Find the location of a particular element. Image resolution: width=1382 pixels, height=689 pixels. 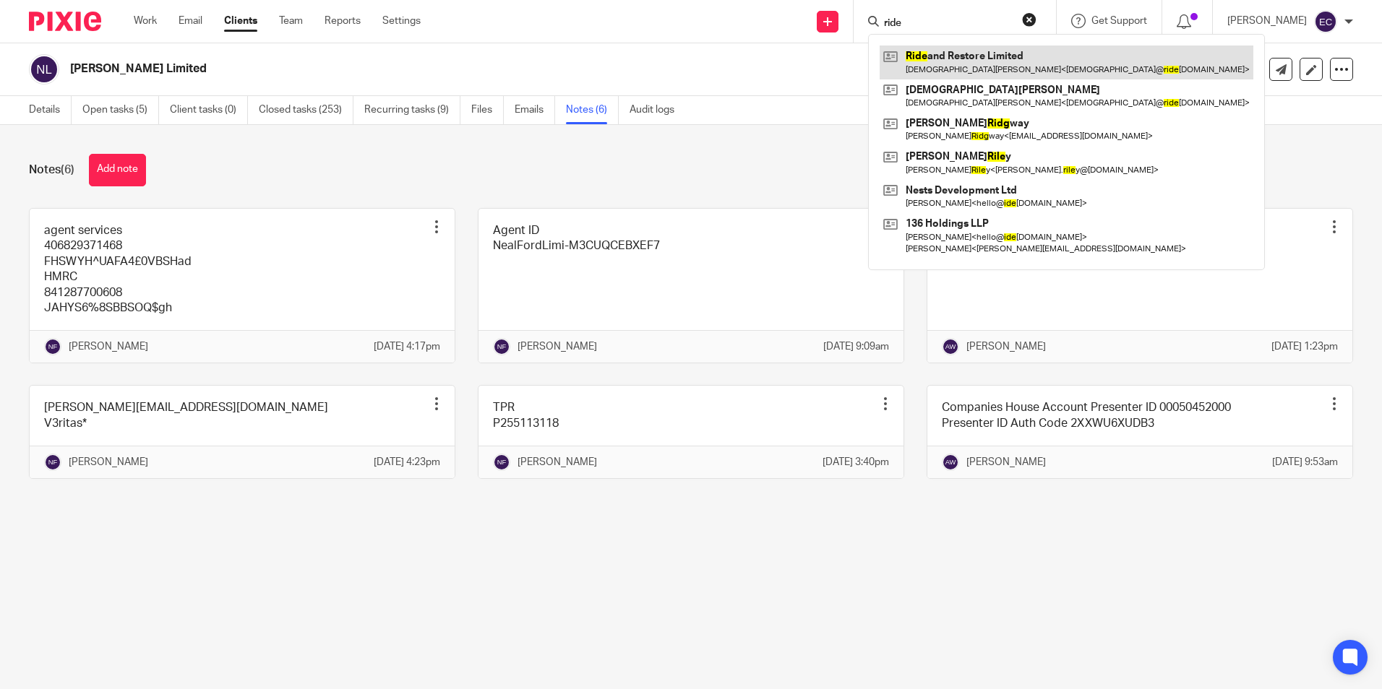

a: Reports is located at coordinates (343, 21).